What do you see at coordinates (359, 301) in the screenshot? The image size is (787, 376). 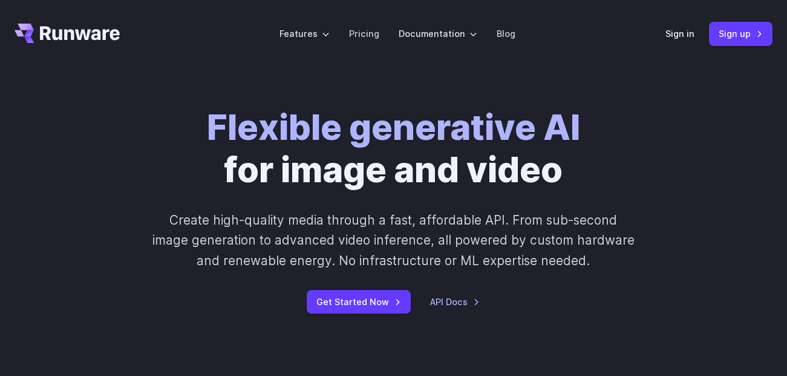 I see `a: Get Started Now` at bounding box center [359, 301].